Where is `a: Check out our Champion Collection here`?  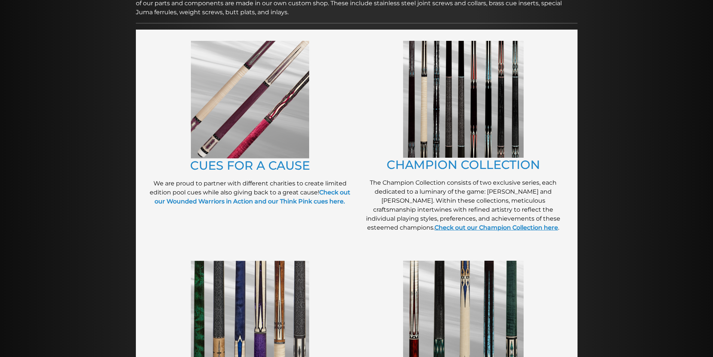 a: Check out our Champion Collection here is located at coordinates (496, 227).